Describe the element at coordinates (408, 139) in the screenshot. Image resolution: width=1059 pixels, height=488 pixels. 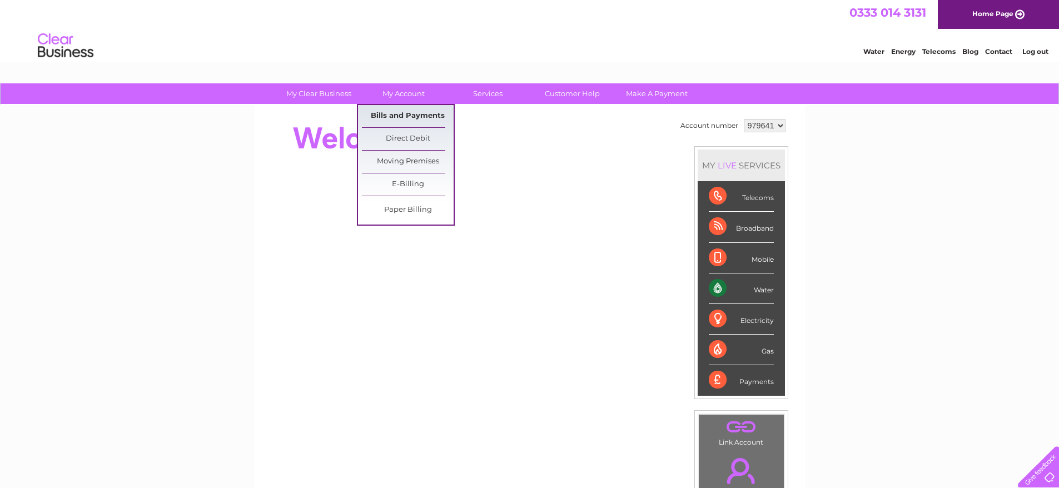
I see `a: Direct Debit` at that location.